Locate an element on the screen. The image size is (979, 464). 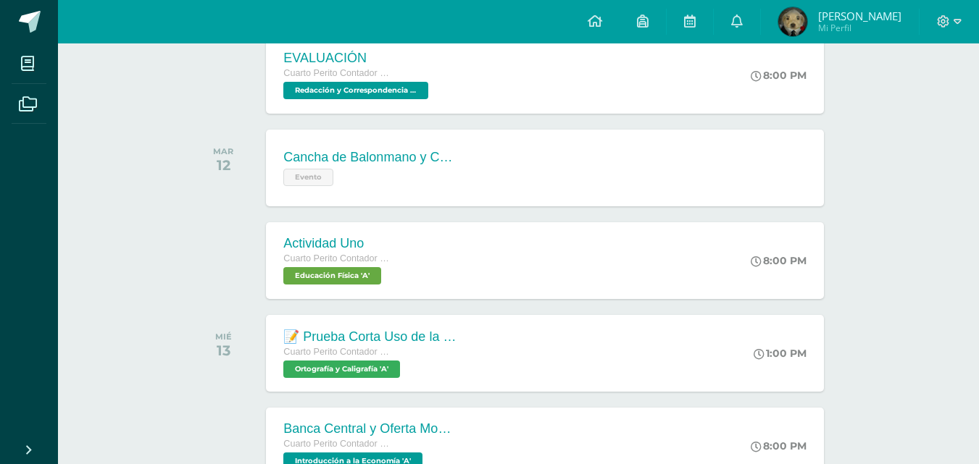
span: Redacción y Correspondencia Mercantil 'A' is located at coordinates (356, 91).